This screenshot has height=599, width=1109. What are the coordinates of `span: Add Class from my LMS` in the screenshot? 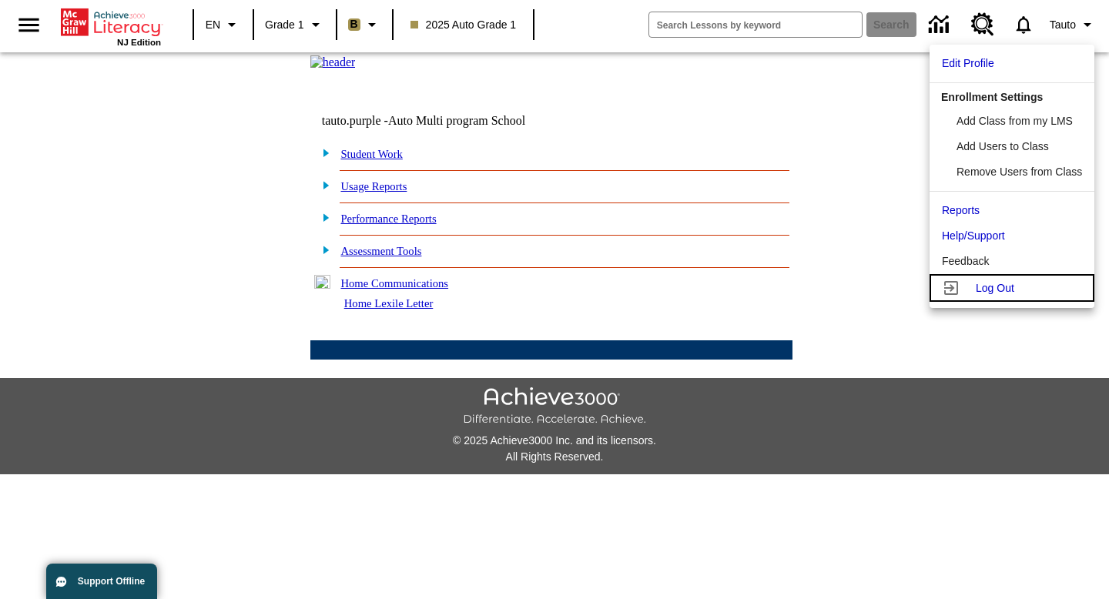 It's located at (1014, 121).